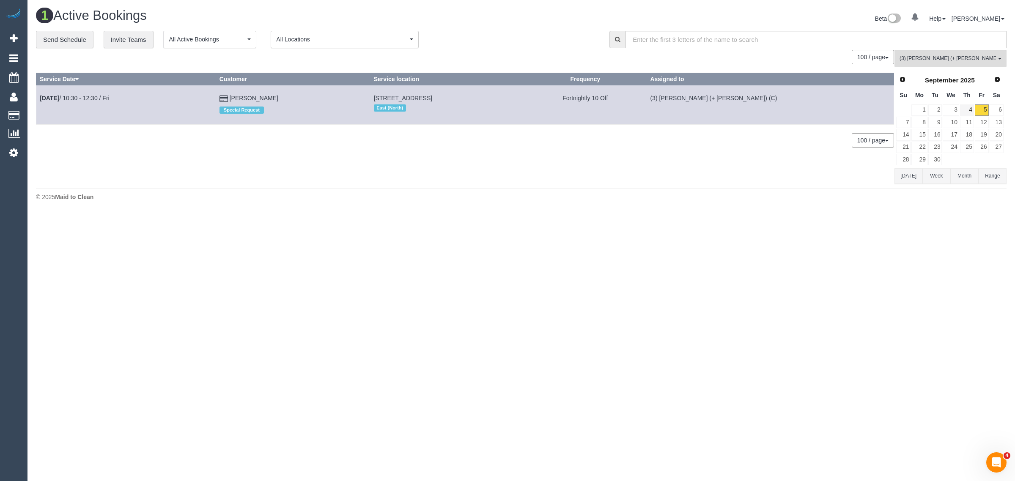 Image resolution: width=1015 pixels, height=481 pixels. What do you see at coordinates (241, 110) in the screenshot?
I see `span: Special Request` at bounding box center [241, 110].